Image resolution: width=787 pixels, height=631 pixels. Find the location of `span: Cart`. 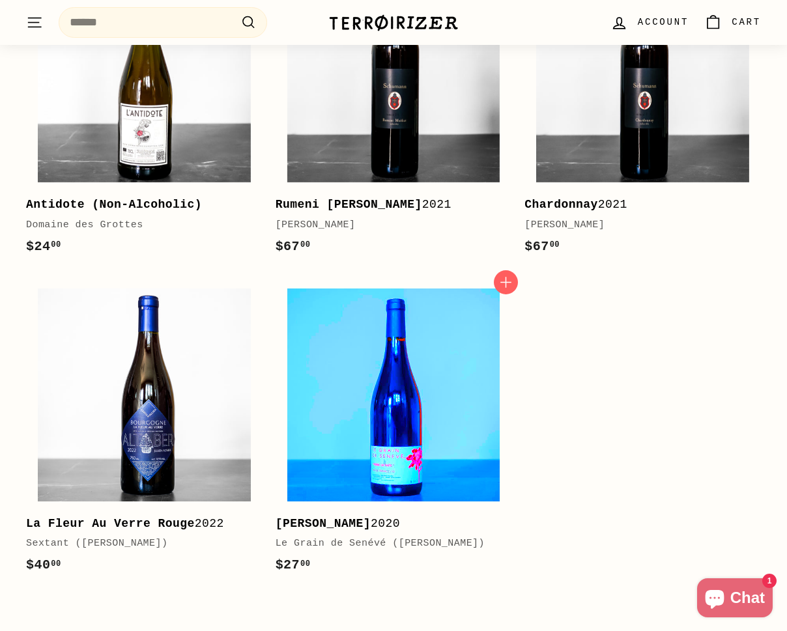

span: Cart is located at coordinates (746, 22).